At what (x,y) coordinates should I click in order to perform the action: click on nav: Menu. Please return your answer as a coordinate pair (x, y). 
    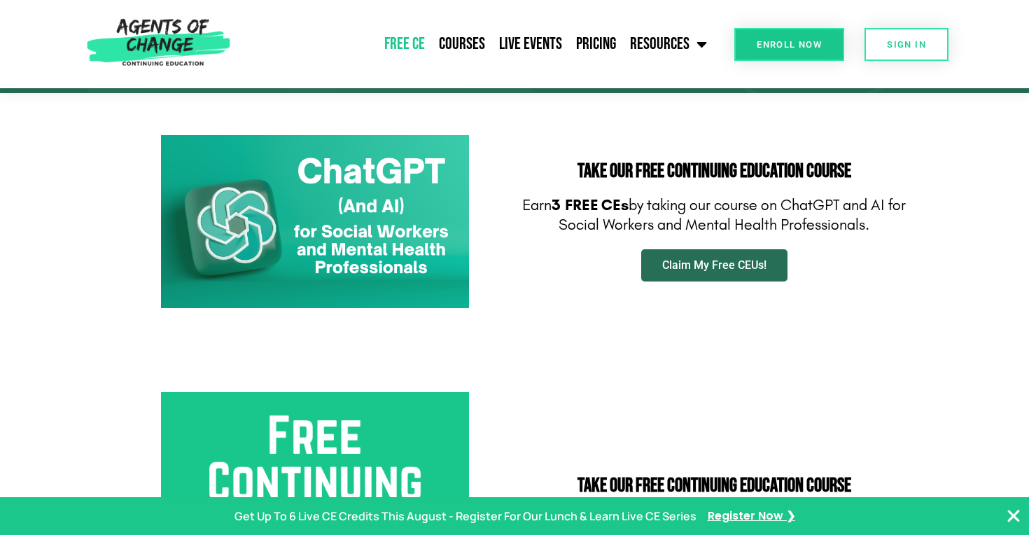
    Looking at the image, I should click on (475, 44).